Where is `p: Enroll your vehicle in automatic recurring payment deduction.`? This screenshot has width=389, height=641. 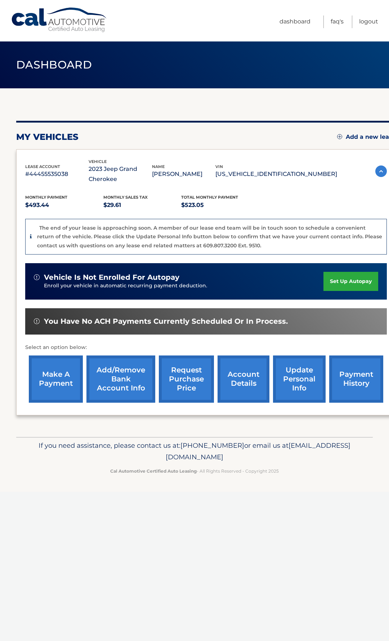
p: Enroll your vehicle in automatic recurring payment deduction. is located at coordinates (184, 286).